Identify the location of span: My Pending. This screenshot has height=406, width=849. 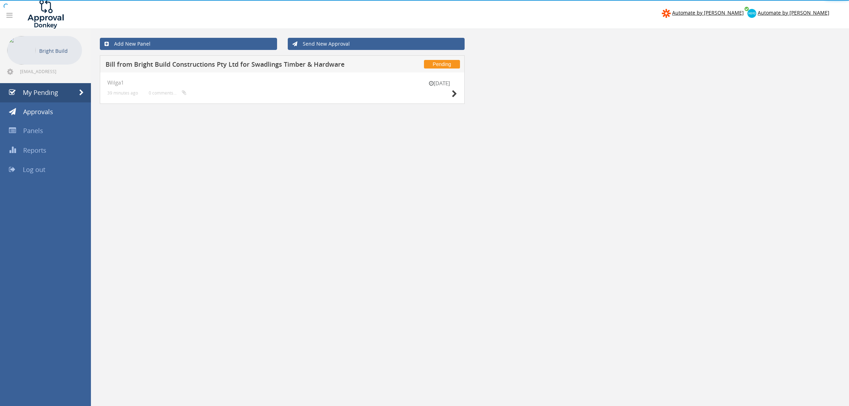
(40, 92).